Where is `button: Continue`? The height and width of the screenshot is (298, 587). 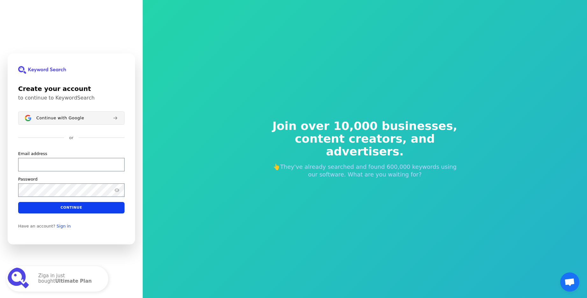
button: Continue is located at coordinates (71, 207).